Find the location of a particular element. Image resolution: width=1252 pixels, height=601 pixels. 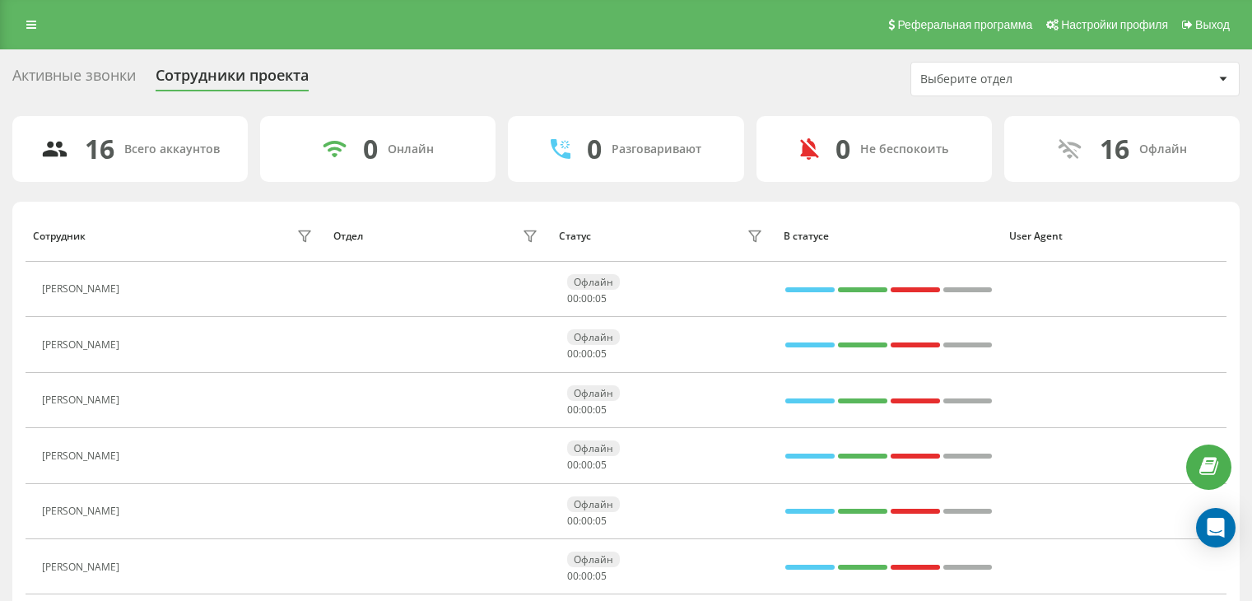

div: Не беспокоить is located at coordinates (904, 149).